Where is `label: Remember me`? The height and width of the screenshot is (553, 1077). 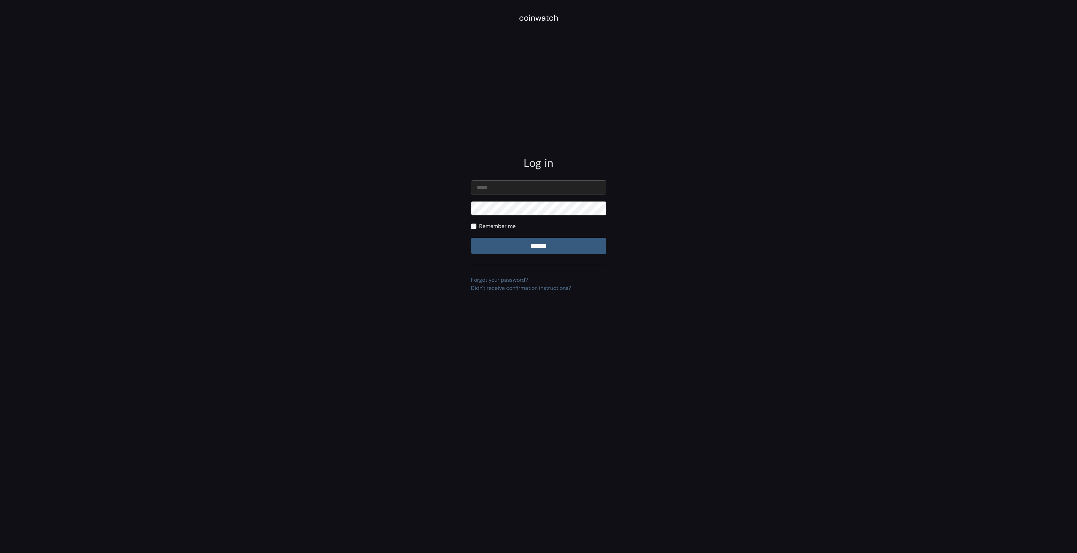 label: Remember me is located at coordinates (497, 226).